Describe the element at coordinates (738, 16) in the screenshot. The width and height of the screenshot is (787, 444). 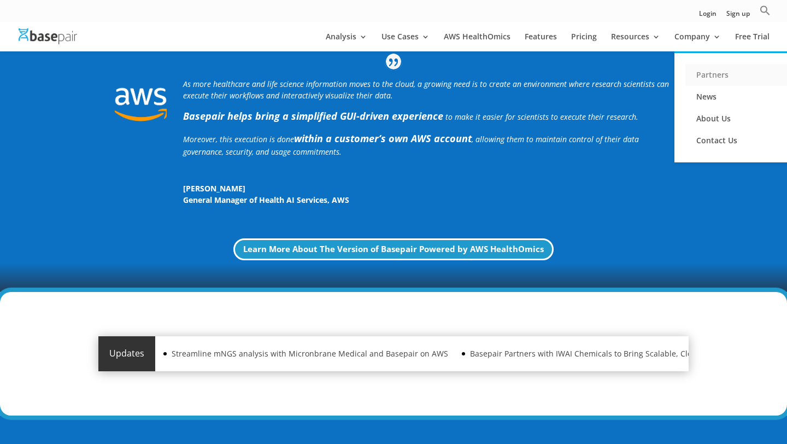
I see `a: Sign up` at that location.